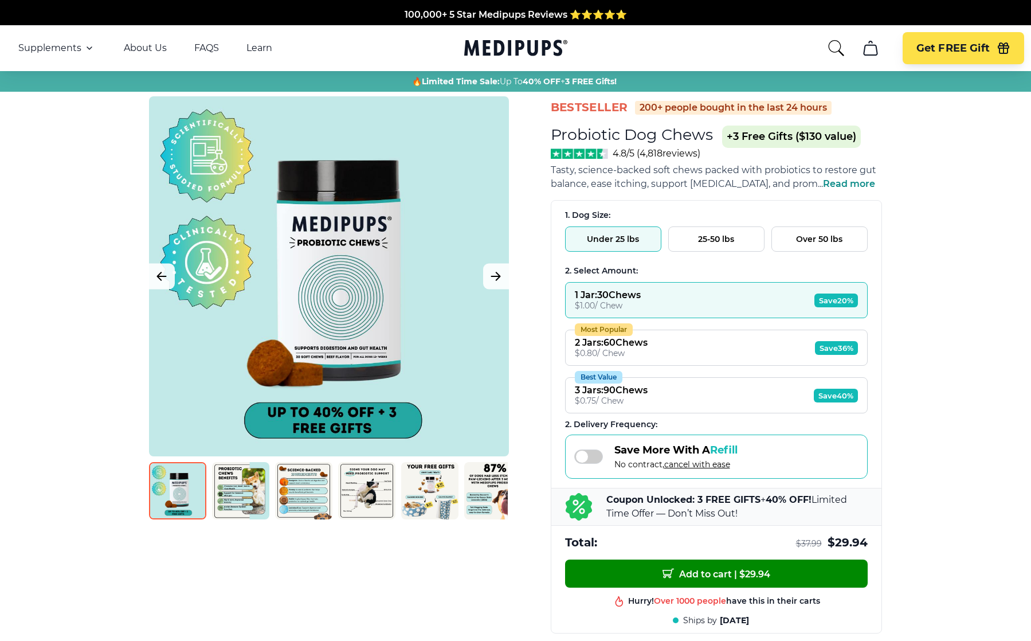 The image size is (1031, 641). What do you see at coordinates (700, 620) in the screenshot?
I see `span: Ships by` at bounding box center [700, 620].